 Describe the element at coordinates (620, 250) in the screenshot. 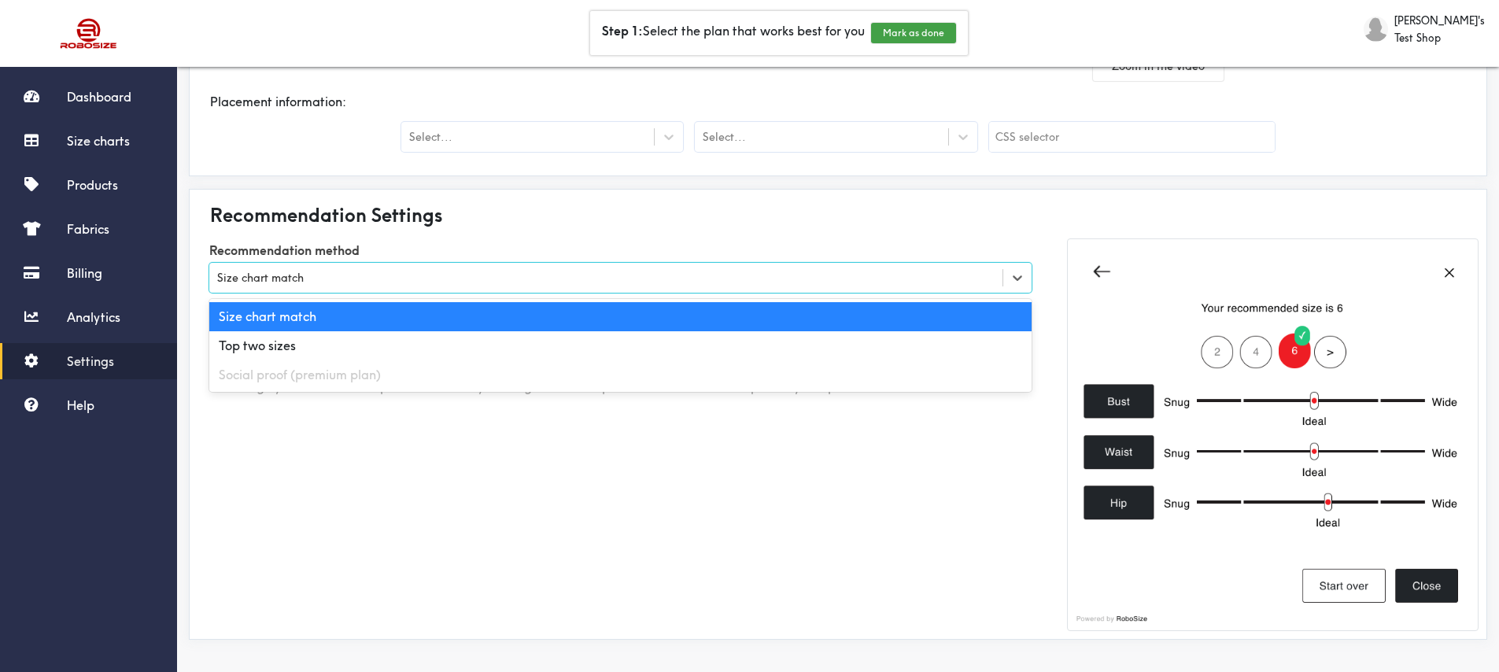

I see `label: Recommendation method` at that location.